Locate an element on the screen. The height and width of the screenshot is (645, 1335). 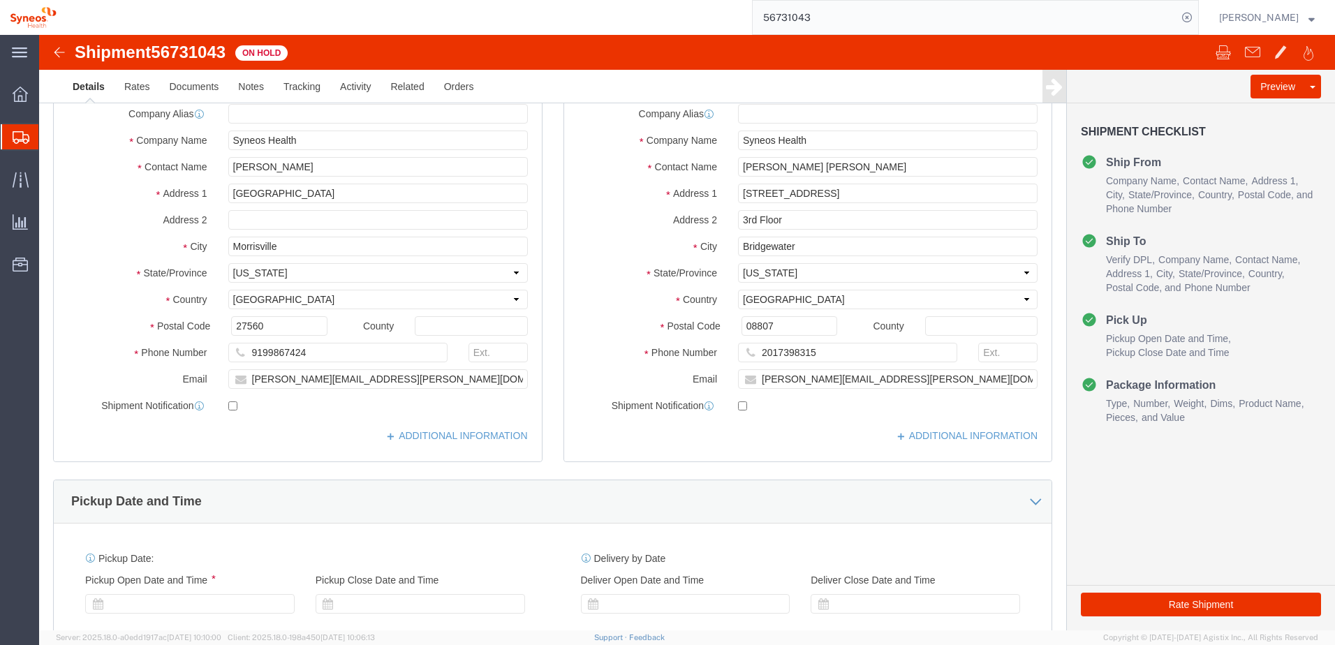
a: Feedback is located at coordinates (647, 638).